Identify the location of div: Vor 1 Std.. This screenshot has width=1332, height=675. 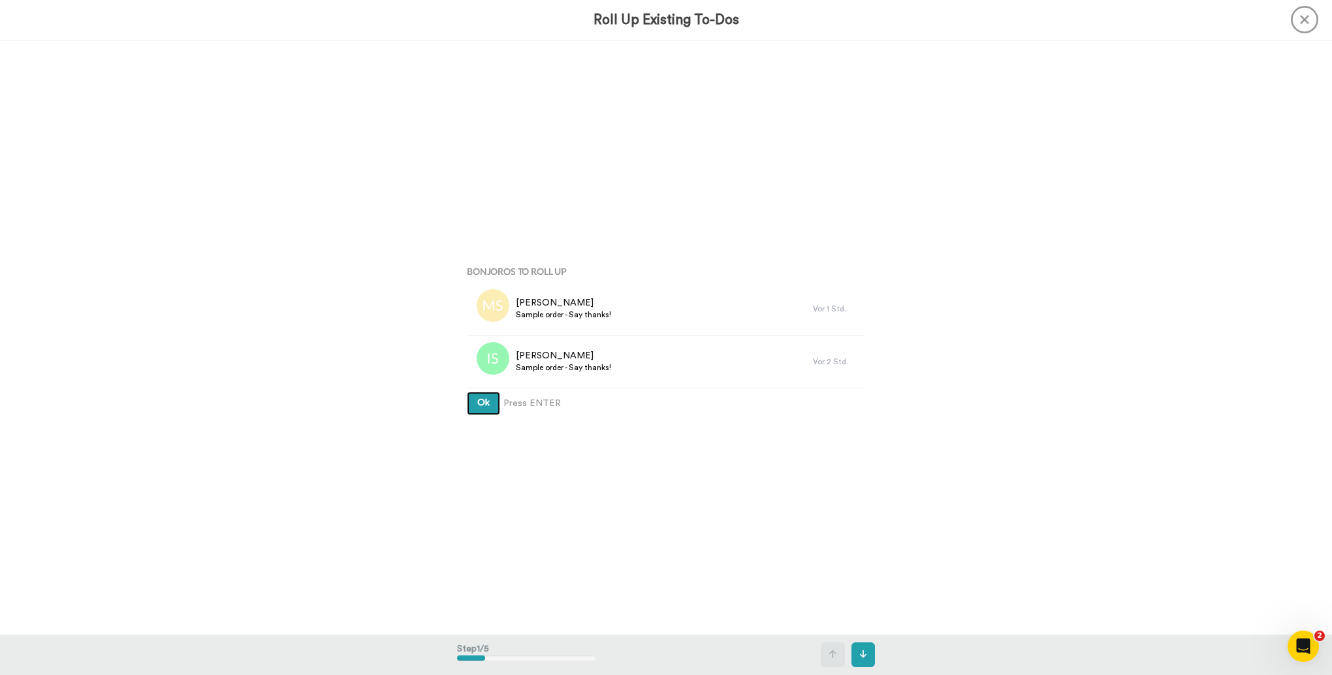
(836, 309).